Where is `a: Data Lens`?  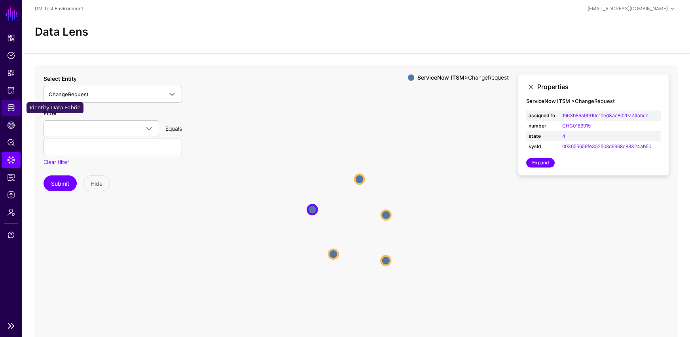 a: Data Lens is located at coordinates (11, 160).